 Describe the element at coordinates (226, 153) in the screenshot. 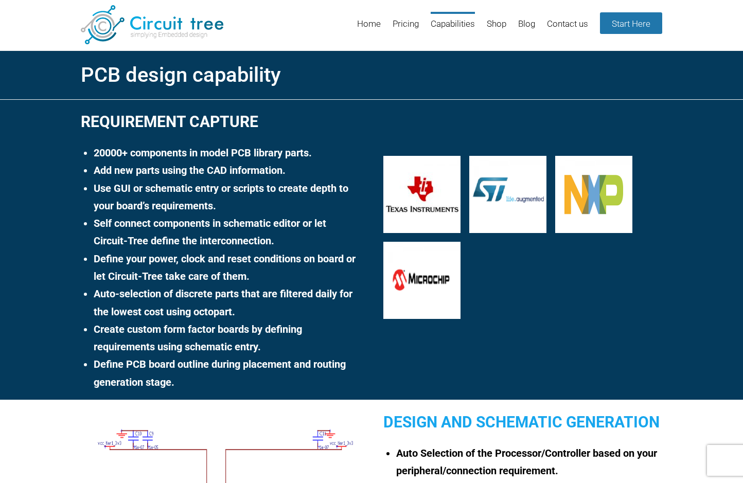

I see `li: 20000+ components in model PCB library parts.` at that location.